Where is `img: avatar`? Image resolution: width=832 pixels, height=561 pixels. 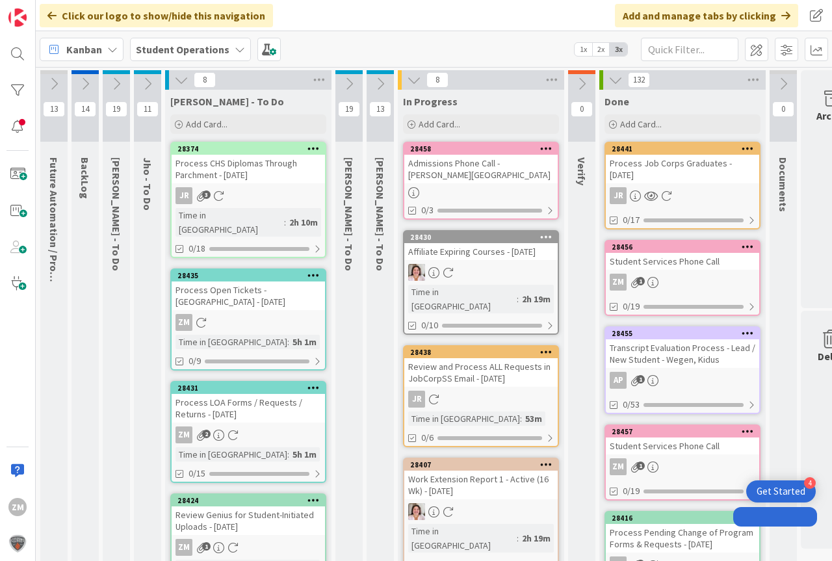
img: avatar is located at coordinates (18, 543).